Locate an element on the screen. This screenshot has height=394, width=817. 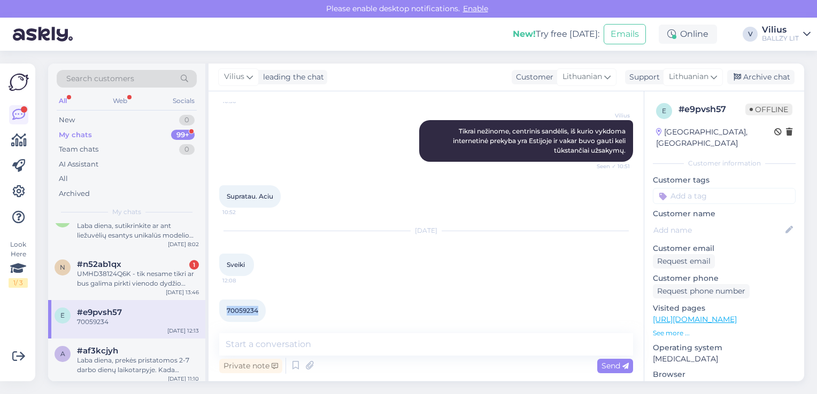
div: 70059234 is located at coordinates (138, 322).